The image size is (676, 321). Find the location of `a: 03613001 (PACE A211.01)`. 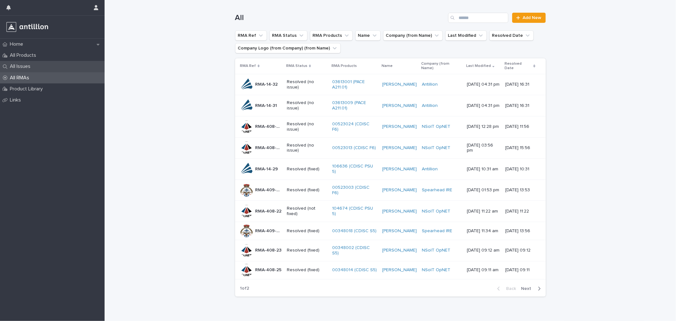

a: 03613001 (PACE A211.01) is located at coordinates (355, 85).